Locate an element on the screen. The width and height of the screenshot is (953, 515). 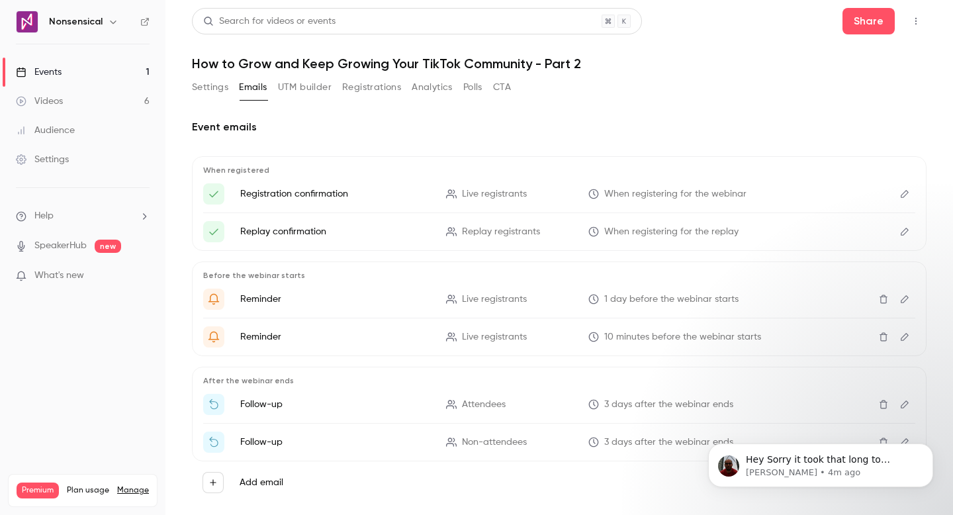
span: 1 day before the webinar starts is located at coordinates (671, 299).